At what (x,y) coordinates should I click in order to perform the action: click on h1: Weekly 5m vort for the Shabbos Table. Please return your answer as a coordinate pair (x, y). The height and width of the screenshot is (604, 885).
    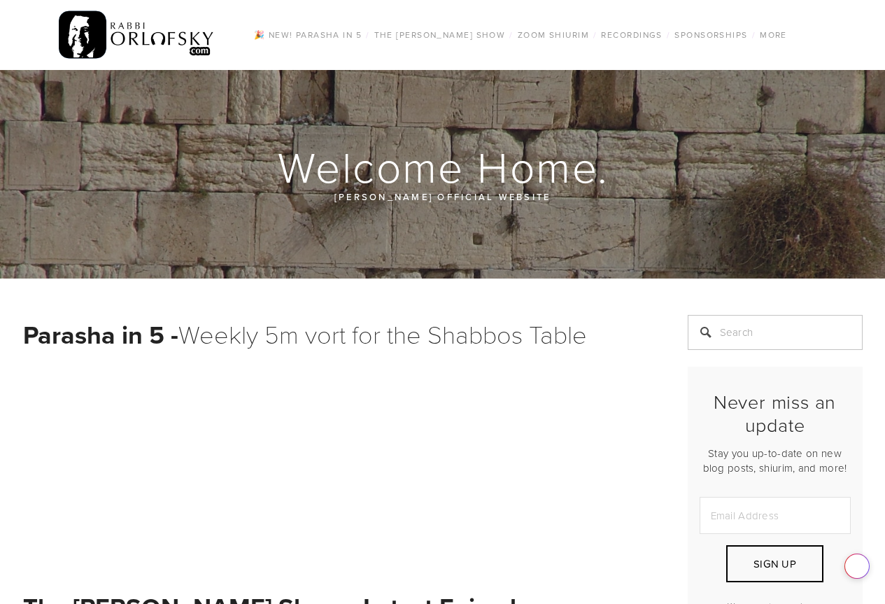
    Looking at the image, I should click on (338, 334).